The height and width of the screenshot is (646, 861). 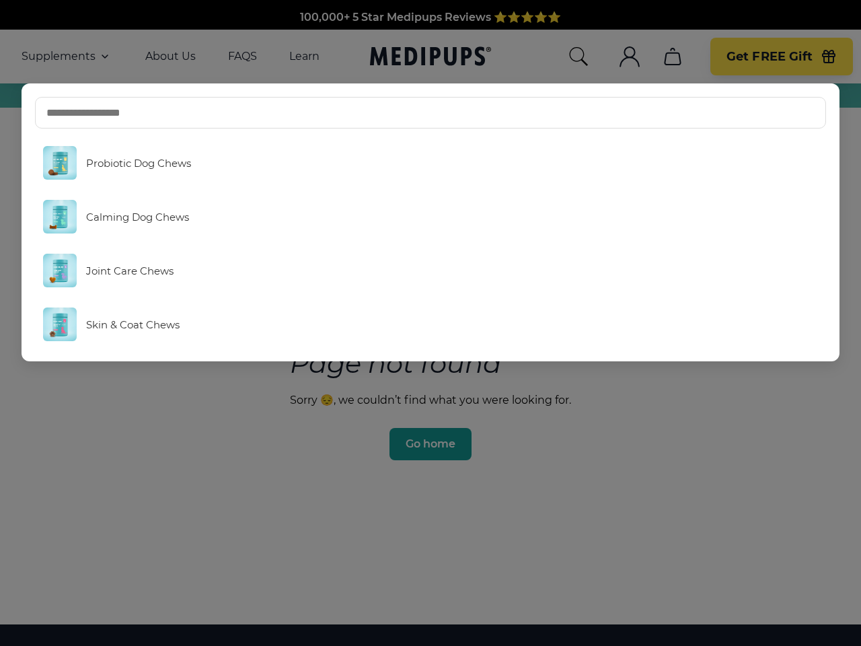 I want to click on img: Calming Dog Chews, so click(x=60, y=217).